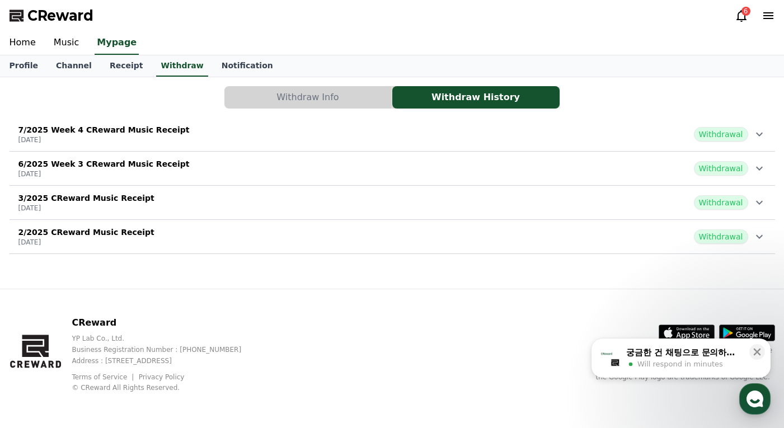 The image size is (784, 428). What do you see at coordinates (104, 130) in the screenshot?
I see `p: 7/2025 Week 4 CReward Music Receipt` at bounding box center [104, 130].